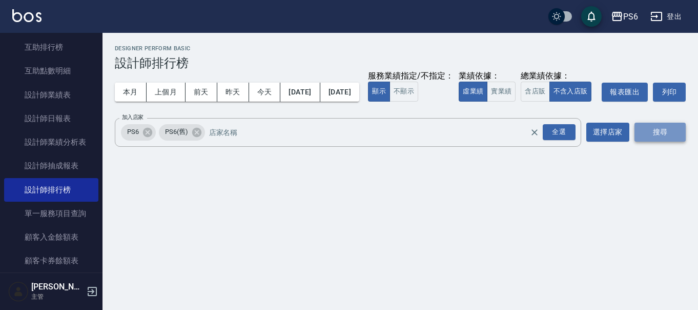 The width and height of the screenshot is (698, 310). I want to click on a: 單一服務項目查詢, so click(51, 213).